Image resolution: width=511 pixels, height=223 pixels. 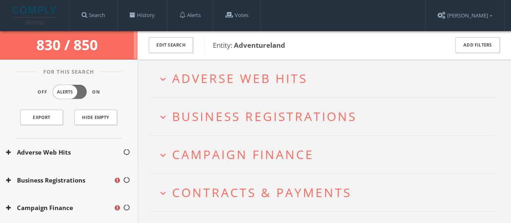 What do you see at coordinates (328, 78) in the screenshot?
I see `button: expand_moreAdverse Web Hits` at bounding box center [328, 78].